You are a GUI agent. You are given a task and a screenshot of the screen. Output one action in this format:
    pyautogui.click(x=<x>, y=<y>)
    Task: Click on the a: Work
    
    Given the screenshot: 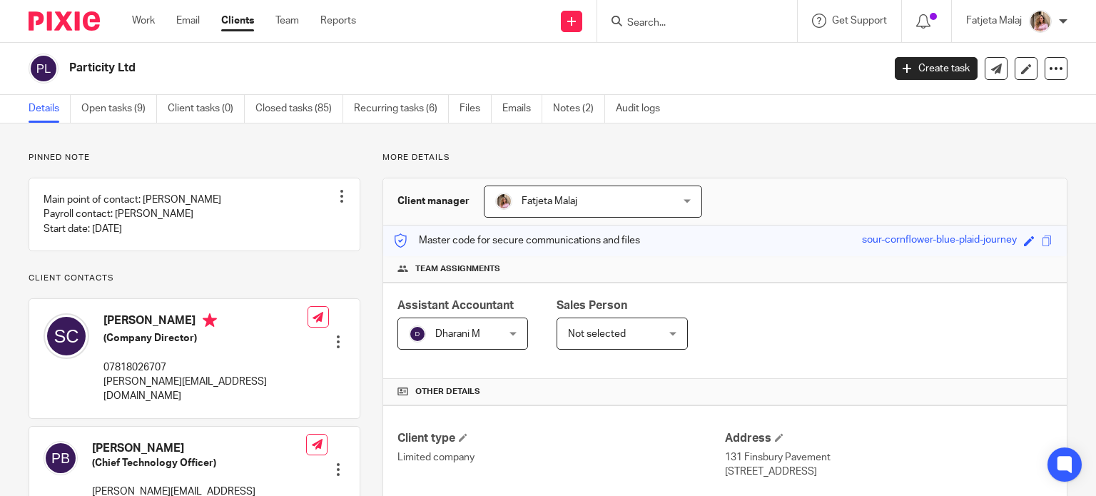 What is the action you would take?
    pyautogui.click(x=143, y=21)
    